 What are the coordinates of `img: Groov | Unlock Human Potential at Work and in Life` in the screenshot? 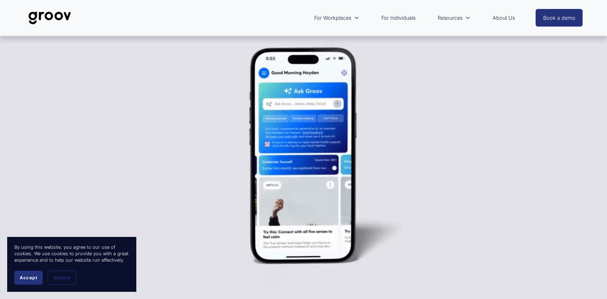 It's located at (50, 18).